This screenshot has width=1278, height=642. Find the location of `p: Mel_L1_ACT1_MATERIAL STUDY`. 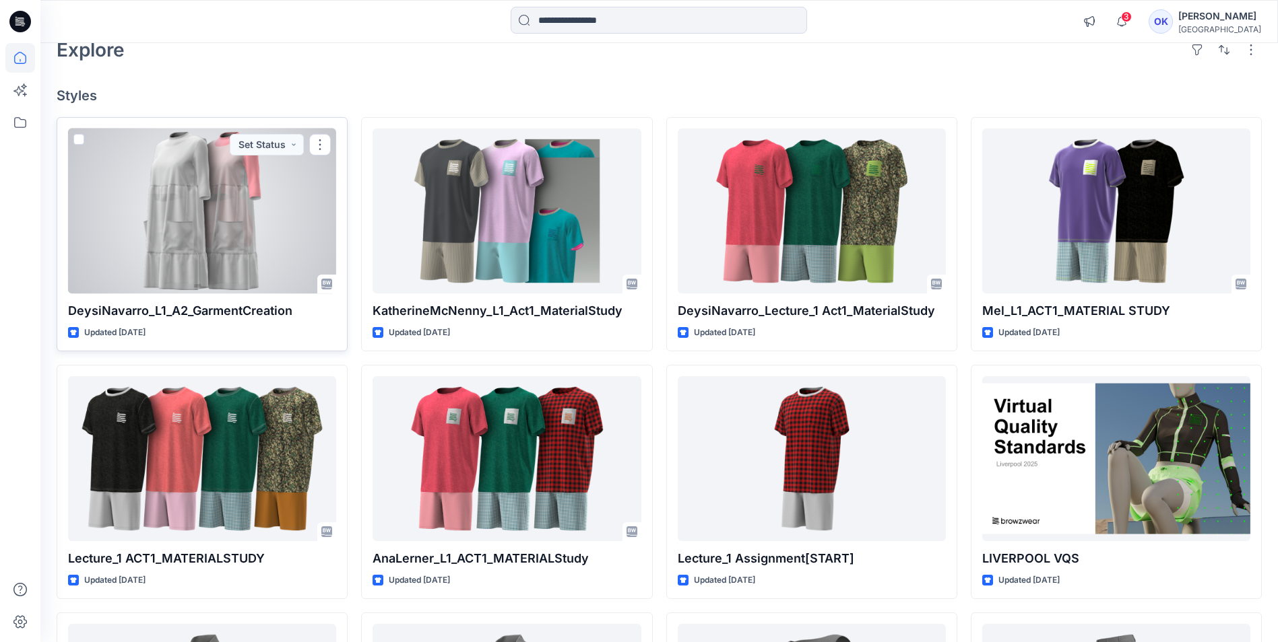

p: Mel_L1_ACT1_MATERIAL STUDY is located at coordinates (1116, 311).